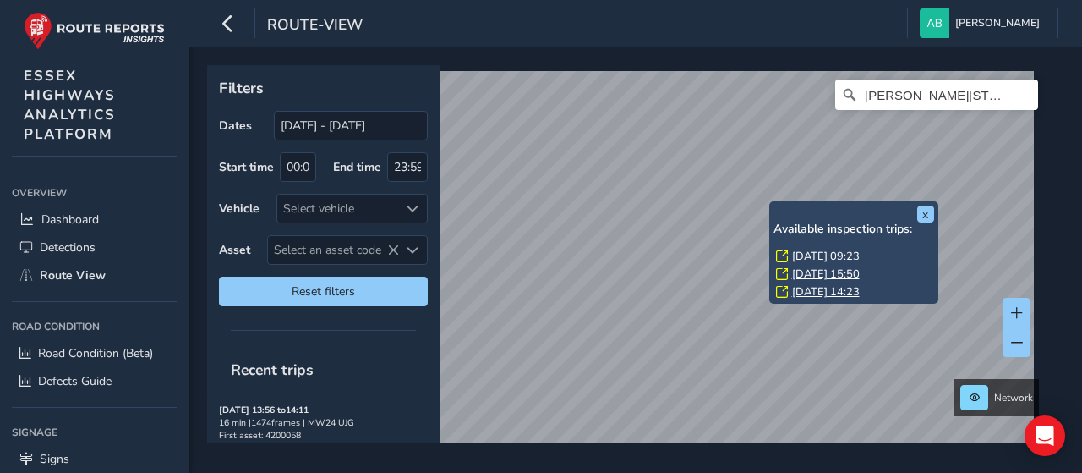 This screenshot has height=473, width=1082. What do you see at coordinates (94, 352) in the screenshot?
I see `a: Road Condition (Beta)` at bounding box center [94, 352].